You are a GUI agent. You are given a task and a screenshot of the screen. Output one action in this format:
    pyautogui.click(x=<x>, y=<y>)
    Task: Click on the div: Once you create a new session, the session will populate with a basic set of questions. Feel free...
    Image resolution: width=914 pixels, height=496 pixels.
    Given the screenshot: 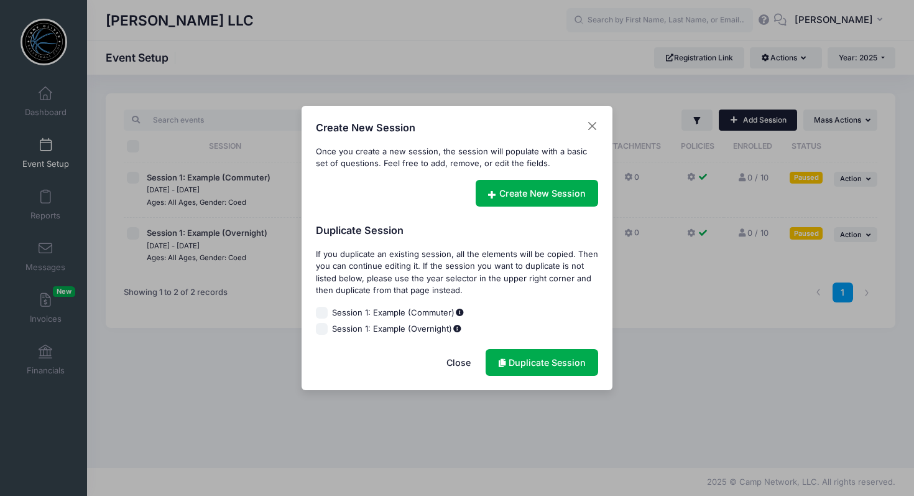 What is the action you would take?
    pyautogui.click(x=457, y=157)
    